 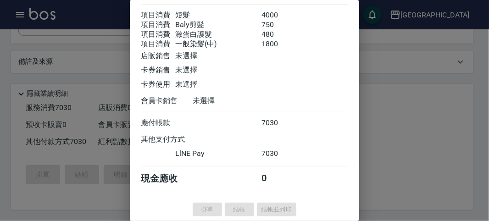 I want to click on div: 現金應收, so click(x=167, y=179).